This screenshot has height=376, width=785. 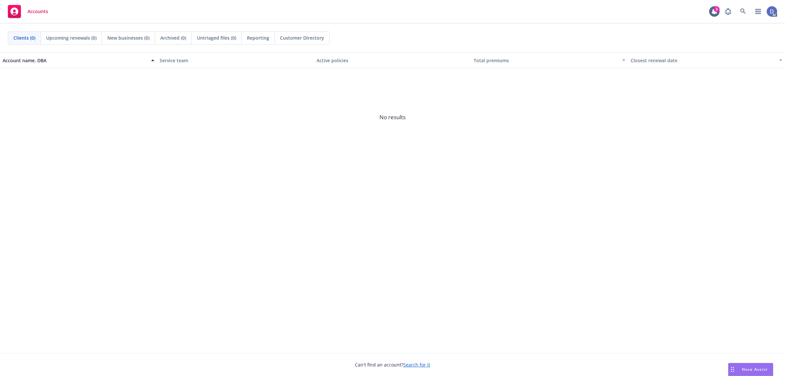 I want to click on span: Archived (0), so click(x=173, y=38).